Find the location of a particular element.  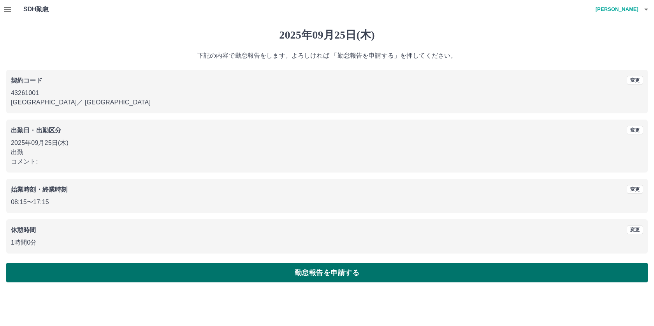

p: 43261001 is located at coordinates (327, 93).